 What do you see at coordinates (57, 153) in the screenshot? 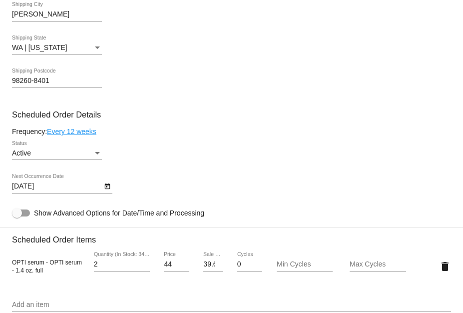
I see `mat-select: Status` at bounding box center [57, 153].